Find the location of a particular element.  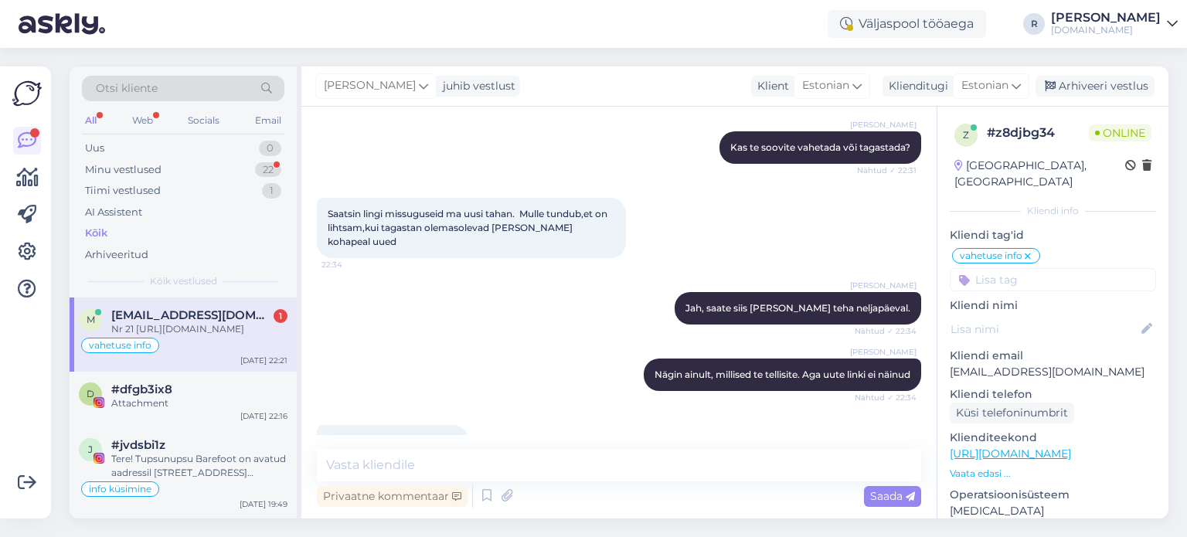

div: R is located at coordinates (1034, 24).